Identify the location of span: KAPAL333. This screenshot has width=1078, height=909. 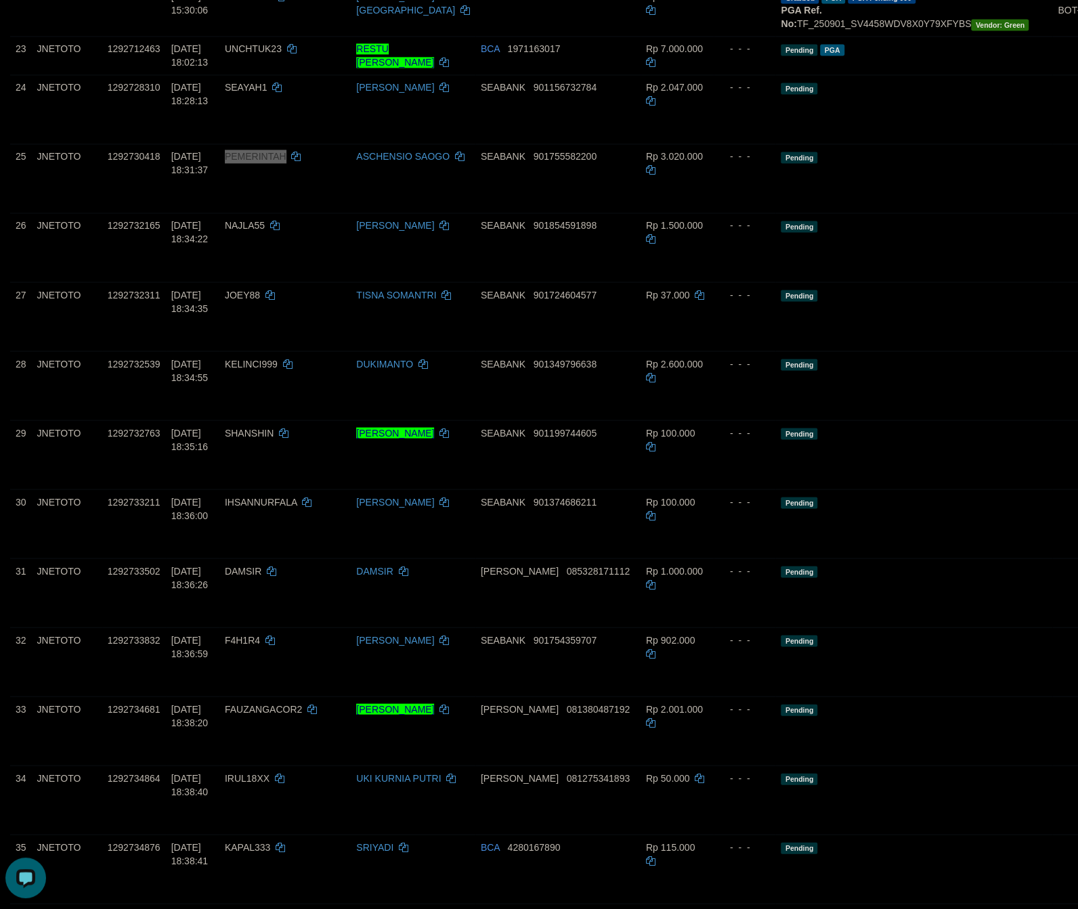
(247, 848).